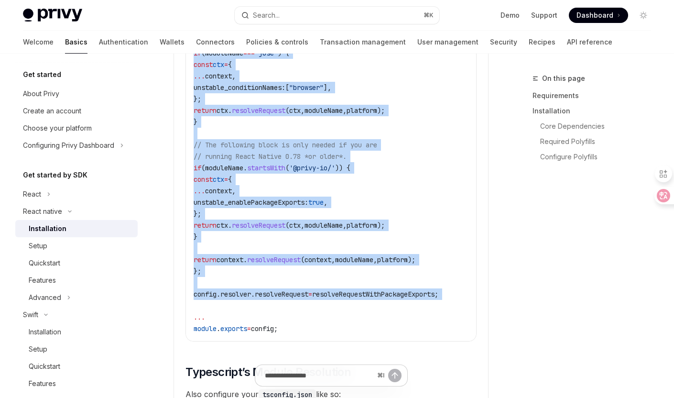 The image size is (674, 398). Describe the element at coordinates (123, 42) in the screenshot. I see `a: Authentication` at that location.